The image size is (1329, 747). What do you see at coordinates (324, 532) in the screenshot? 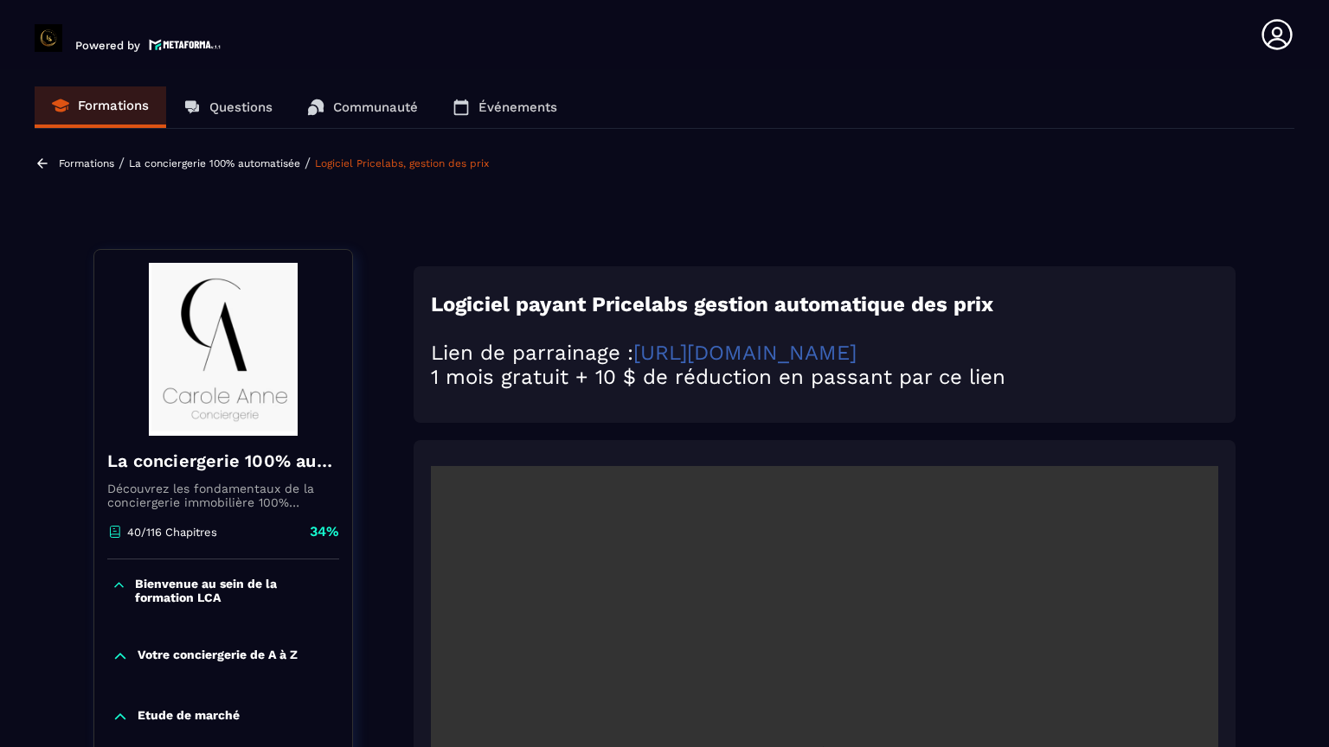
I see `p: 34%` at bounding box center [324, 532].